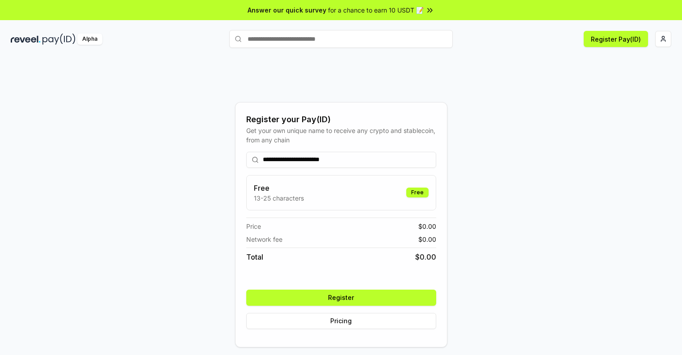 The image size is (682, 355). Describe the element at coordinates (341, 135) in the screenshot. I see `div: Get your own unique name to receive any crypto and stablecoin, from any chain` at that location.